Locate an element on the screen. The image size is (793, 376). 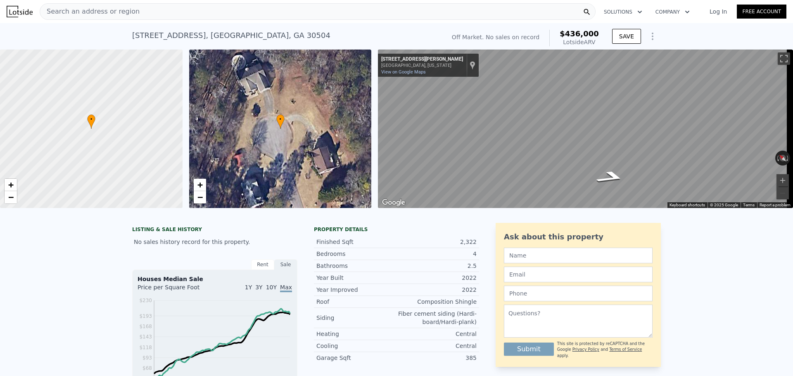
a: Open this area in Google Maps (opens a new window) is located at coordinates (394, 203).